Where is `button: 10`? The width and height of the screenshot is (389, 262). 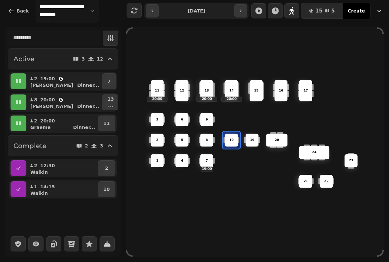
button: 10 is located at coordinates (106, 189).